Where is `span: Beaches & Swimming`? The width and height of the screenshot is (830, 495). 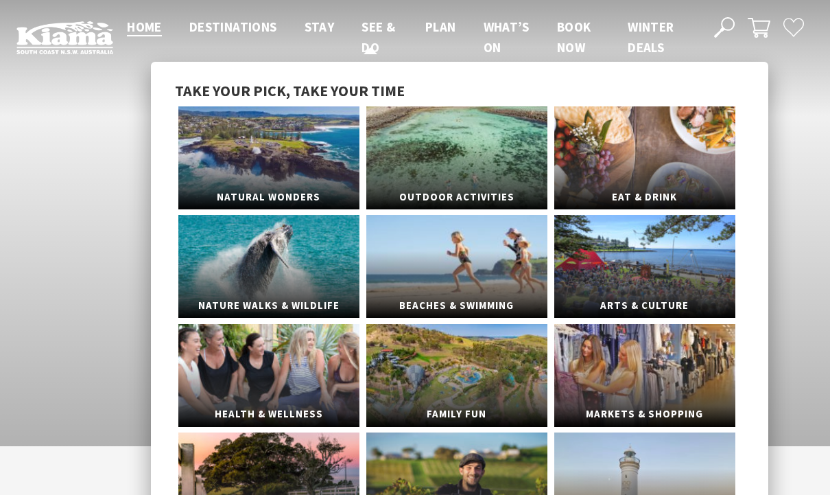 span: Beaches & Swimming is located at coordinates (457, 305).